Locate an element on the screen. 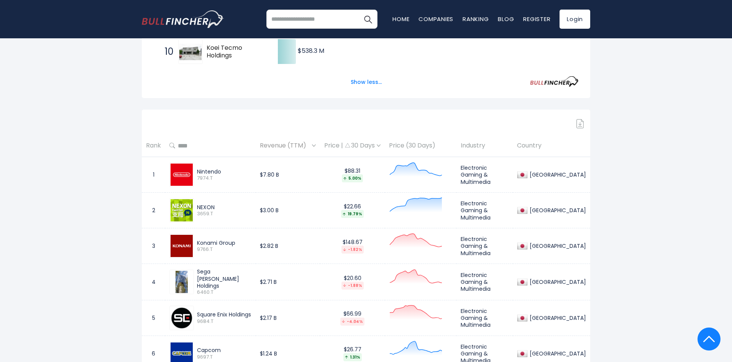  img: 7974.T.png is located at coordinates (182, 175).